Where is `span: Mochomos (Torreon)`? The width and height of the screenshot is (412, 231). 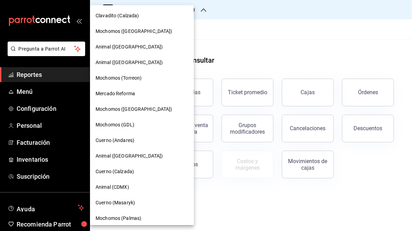 span: Mochomos (Torreon) is located at coordinates (118, 78).